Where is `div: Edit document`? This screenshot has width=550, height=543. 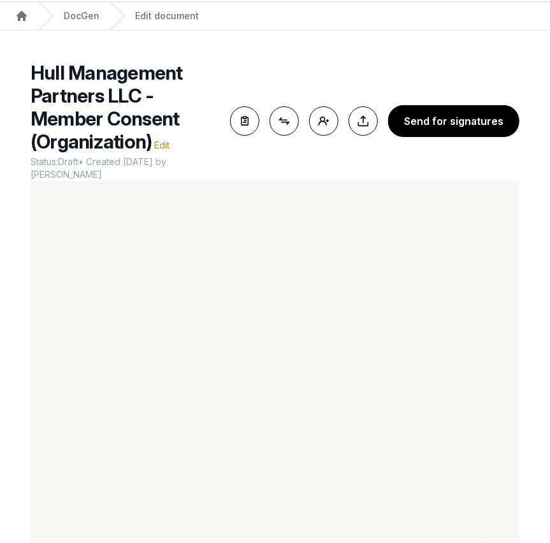 div: Edit document is located at coordinates (167, 16).